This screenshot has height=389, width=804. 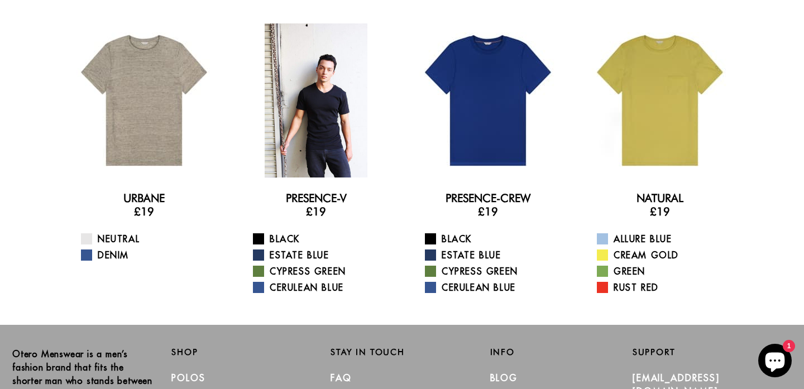 I want to click on a: Green, so click(x=667, y=271).